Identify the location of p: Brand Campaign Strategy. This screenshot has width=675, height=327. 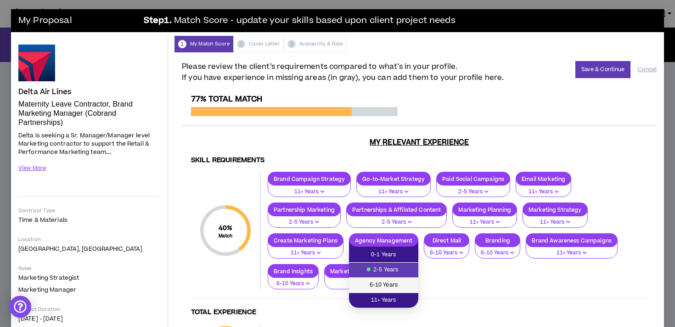
(309, 179).